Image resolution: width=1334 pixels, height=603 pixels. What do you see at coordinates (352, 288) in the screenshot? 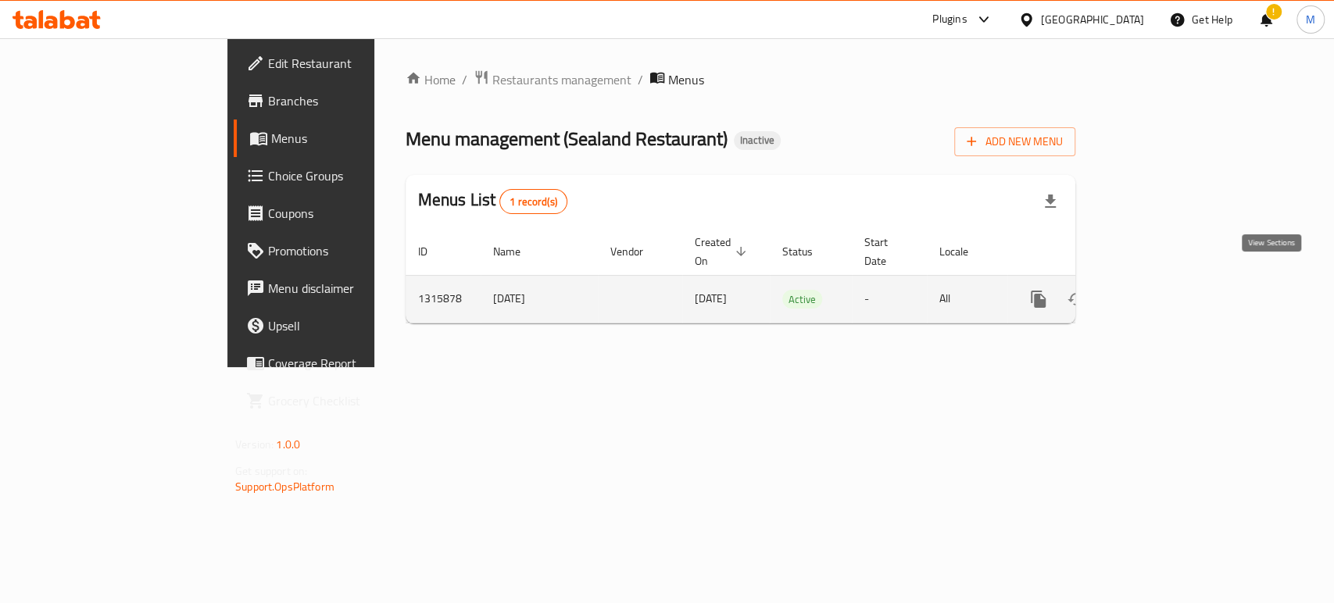
I see `span: Menu disclaimer` at bounding box center [352, 288].